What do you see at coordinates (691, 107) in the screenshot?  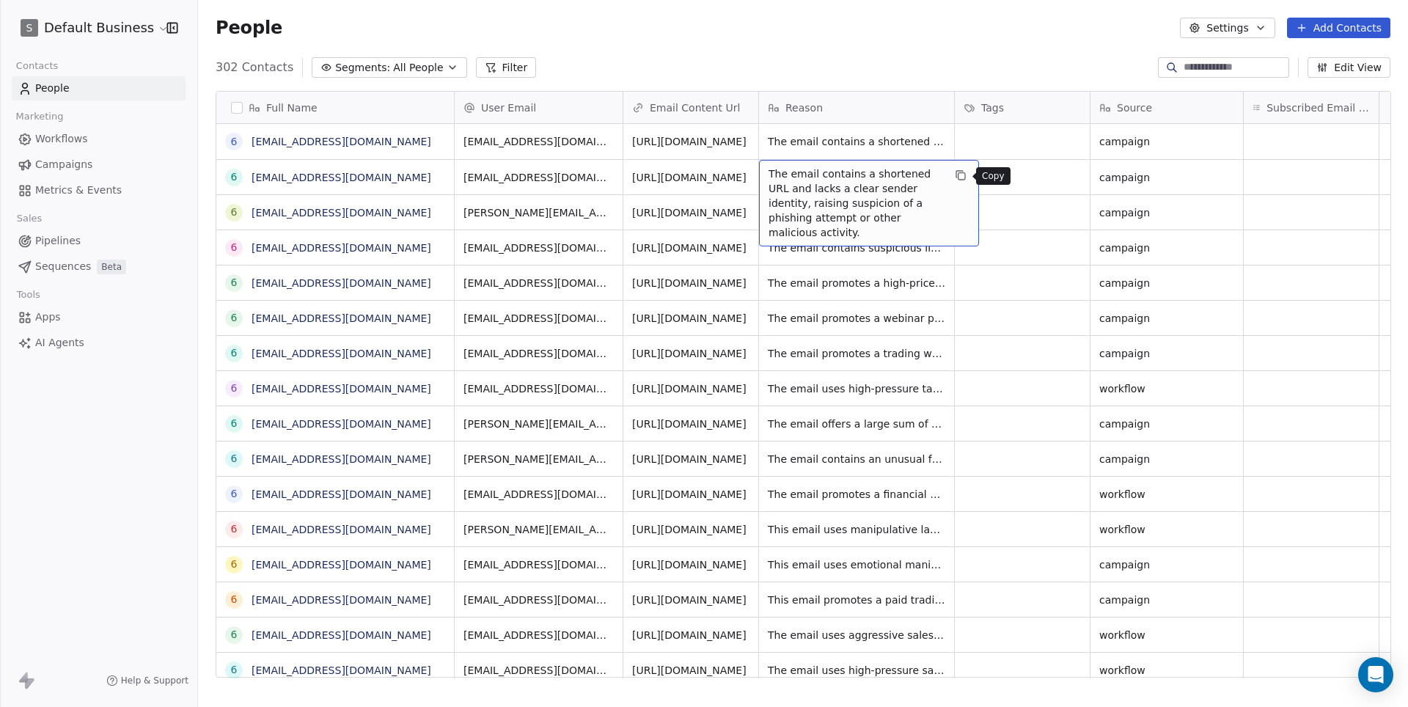 I see `div: Email Content Url` at bounding box center [691, 107].